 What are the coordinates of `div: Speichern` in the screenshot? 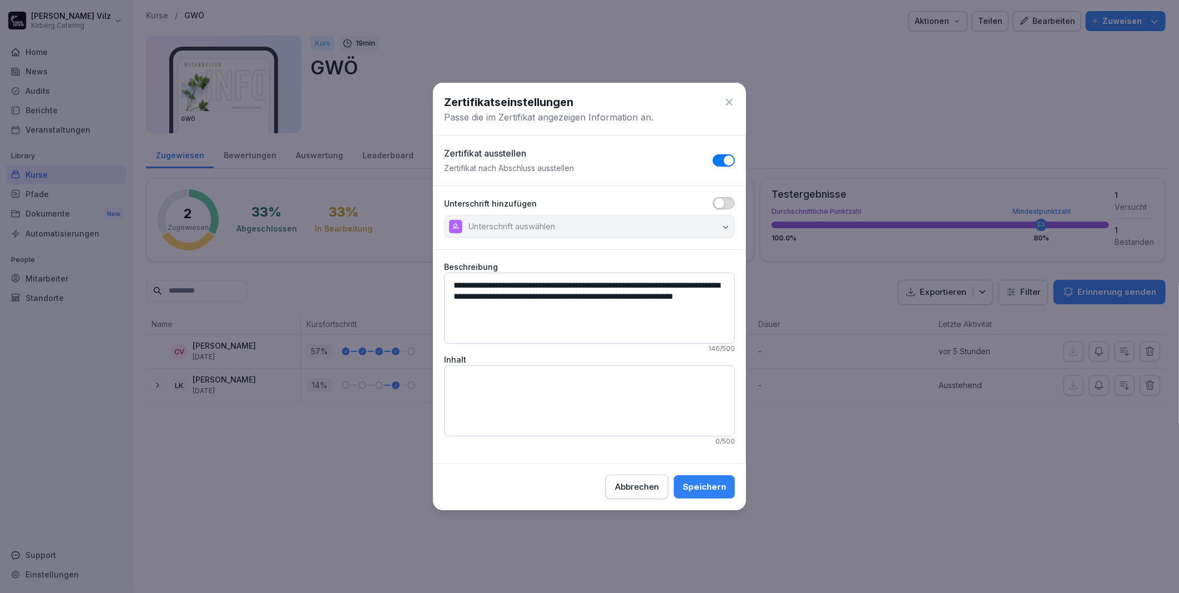 It's located at (705, 487).